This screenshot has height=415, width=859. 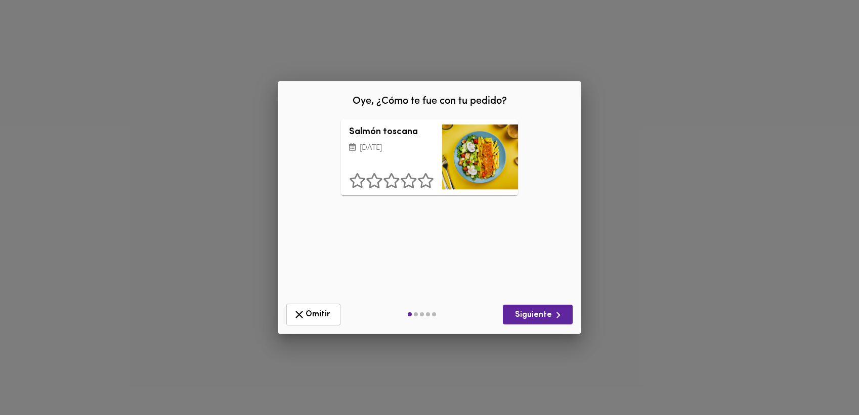 What do you see at coordinates (538, 314) in the screenshot?
I see `button: Siguiente` at bounding box center [538, 314].